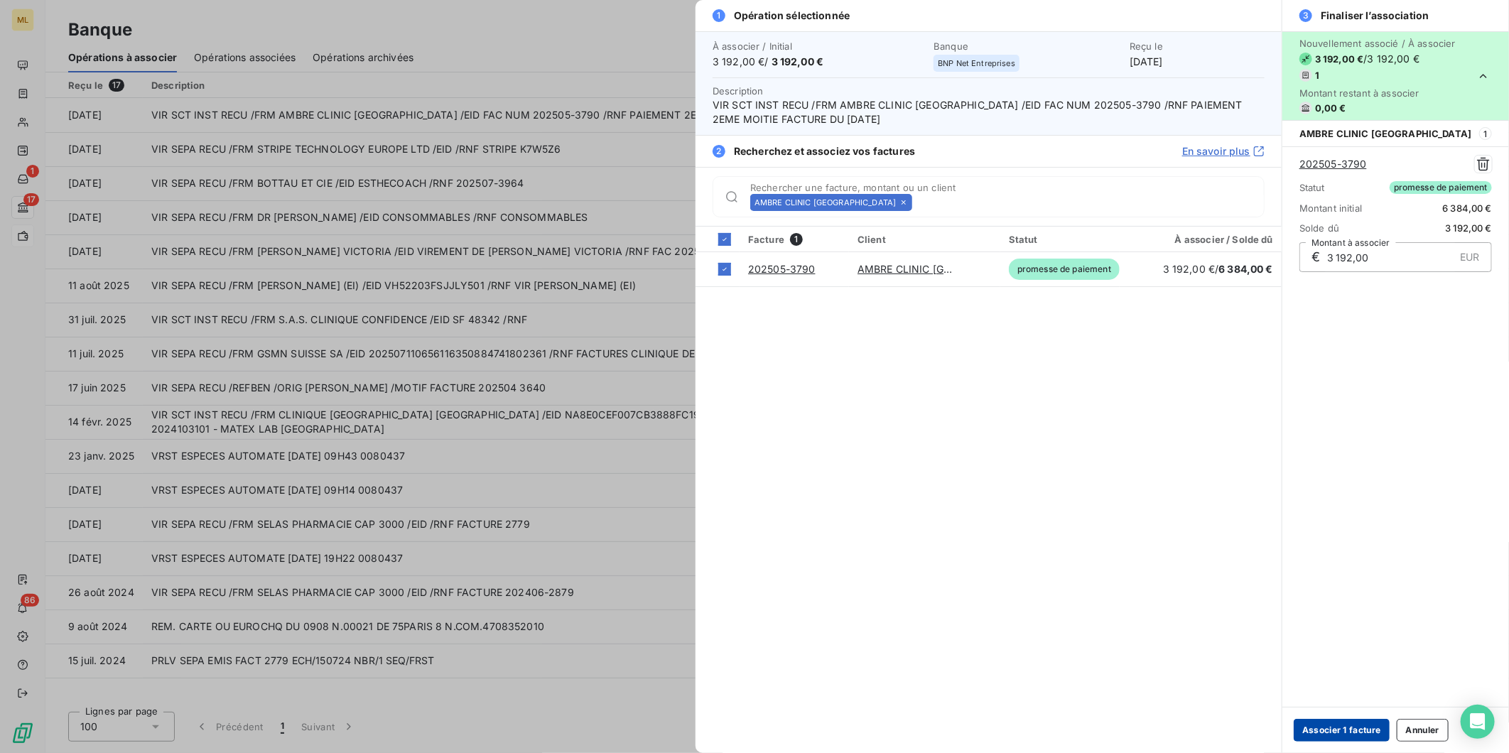 The width and height of the screenshot is (1509, 753). What do you see at coordinates (1201, 239) in the screenshot?
I see `div: À associer / Solde dû` at bounding box center [1201, 239].